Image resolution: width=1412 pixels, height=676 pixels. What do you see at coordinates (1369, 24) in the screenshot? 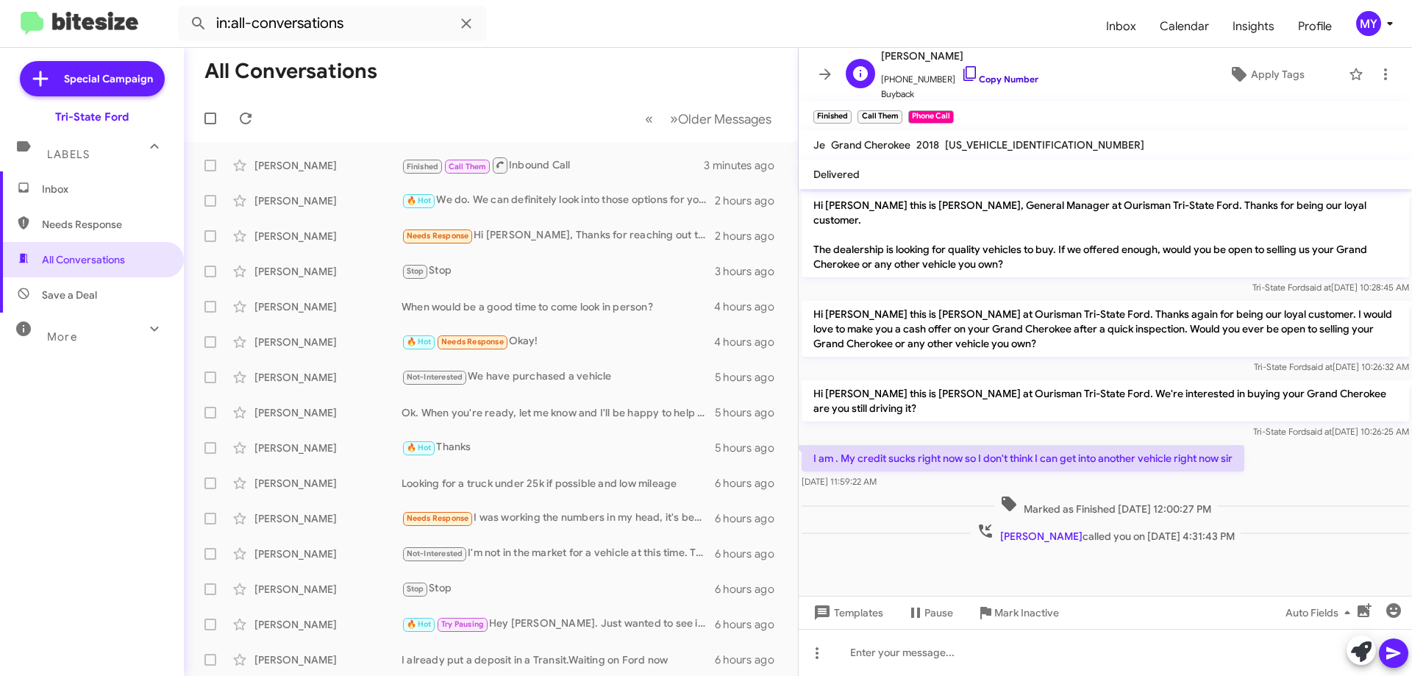
I see `button: MY` at bounding box center [1369, 24].